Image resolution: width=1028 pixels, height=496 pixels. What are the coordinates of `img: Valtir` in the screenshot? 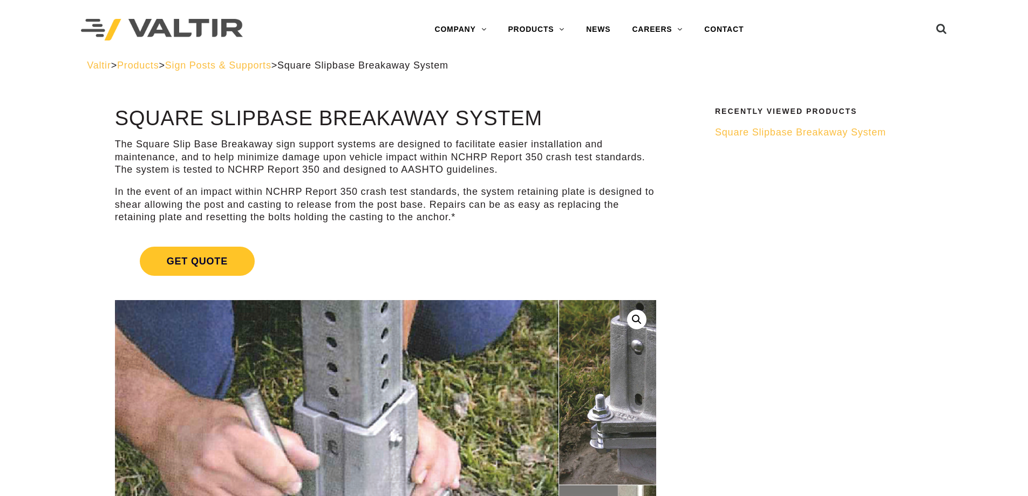 It's located at (162, 30).